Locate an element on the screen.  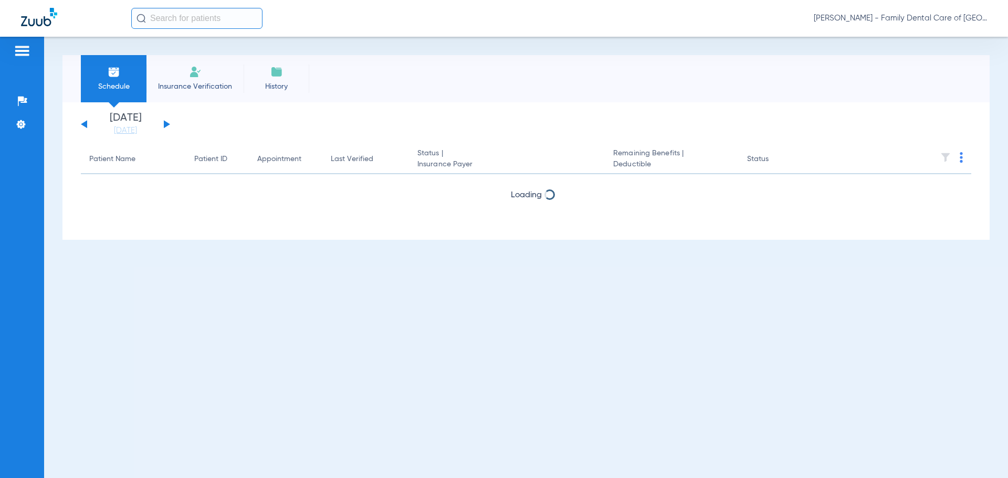
img: hamburger-icon is located at coordinates (22, 51).